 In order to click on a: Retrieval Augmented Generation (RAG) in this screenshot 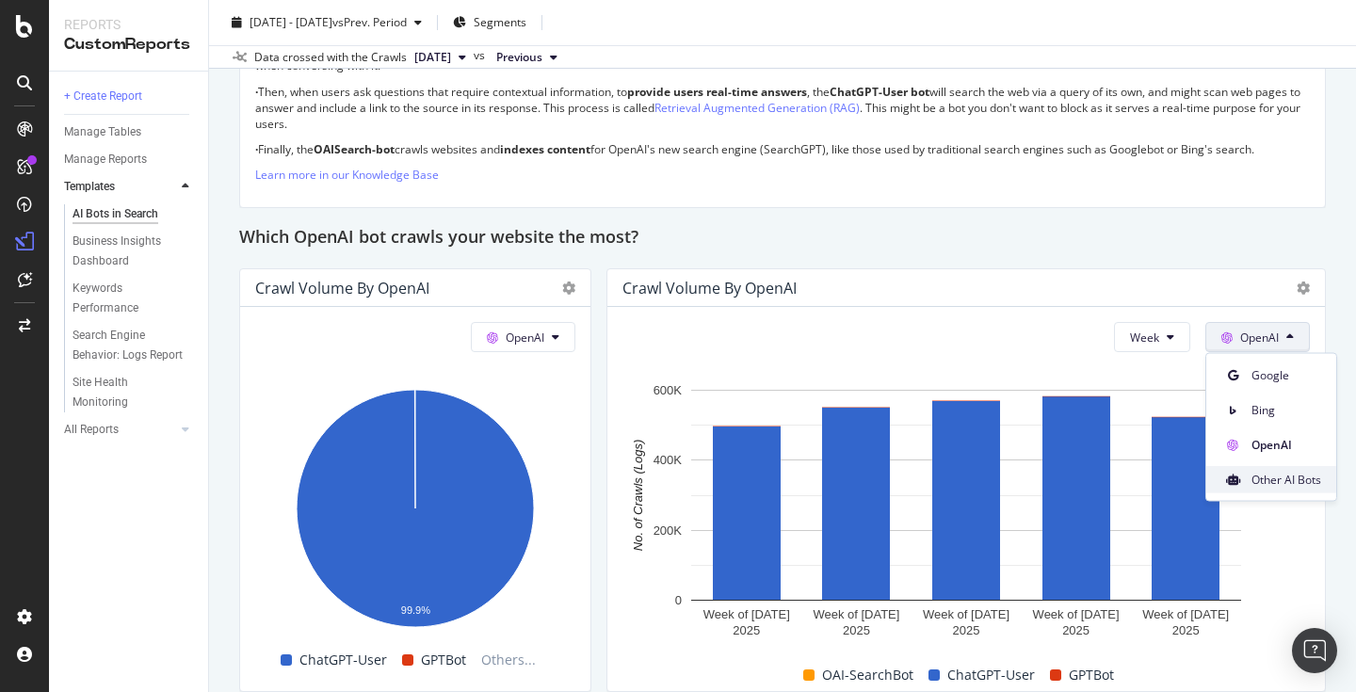, I will do `click(757, 107)`.